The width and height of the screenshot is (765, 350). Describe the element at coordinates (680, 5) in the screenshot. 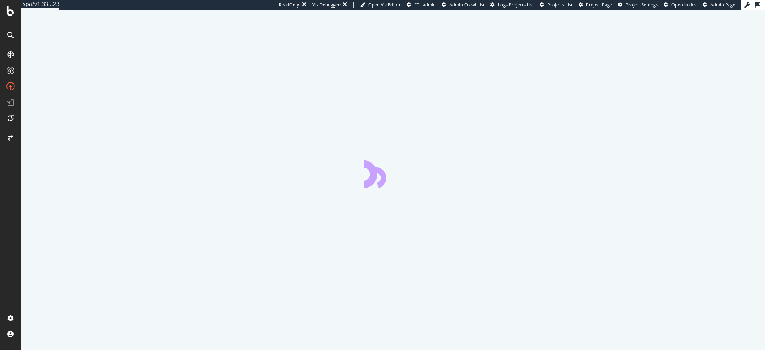

I see `a: Open in dev` at that location.